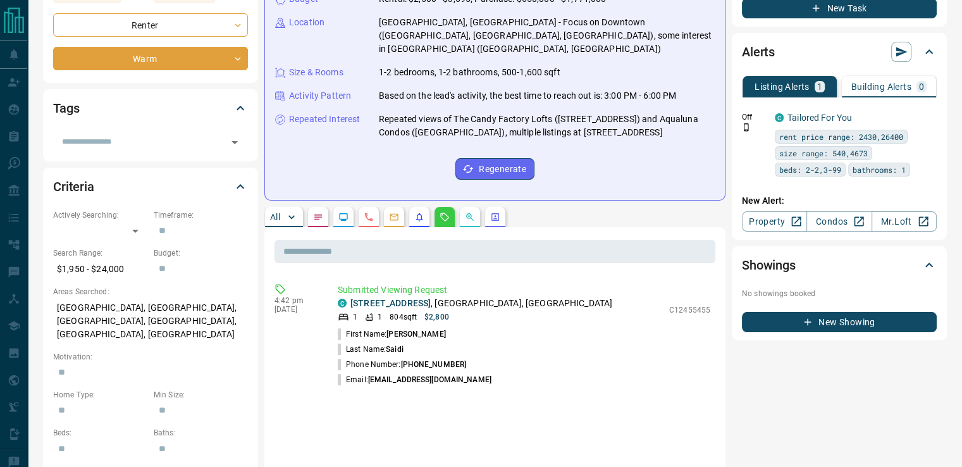 This screenshot has width=962, height=467. Describe the element at coordinates (201, 215) in the screenshot. I see `p: Timeframe:` at that location.